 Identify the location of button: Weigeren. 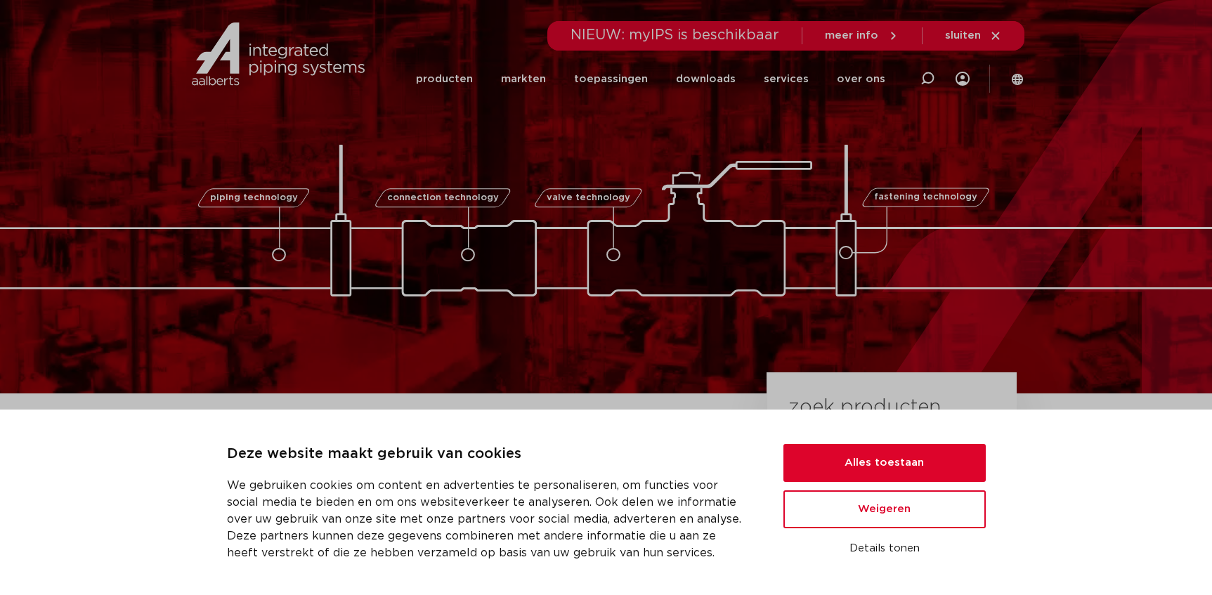
(885, 509).